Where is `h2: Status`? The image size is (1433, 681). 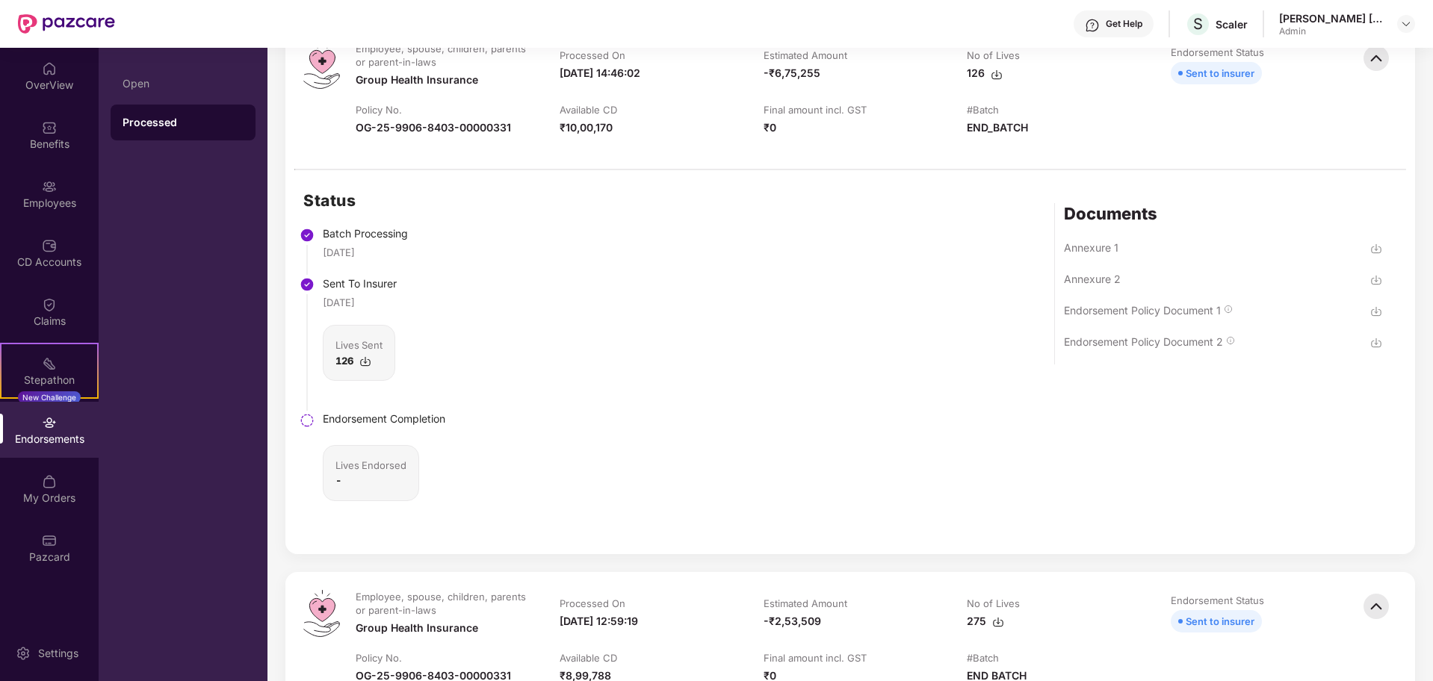 h2: Status is located at coordinates (374, 200).